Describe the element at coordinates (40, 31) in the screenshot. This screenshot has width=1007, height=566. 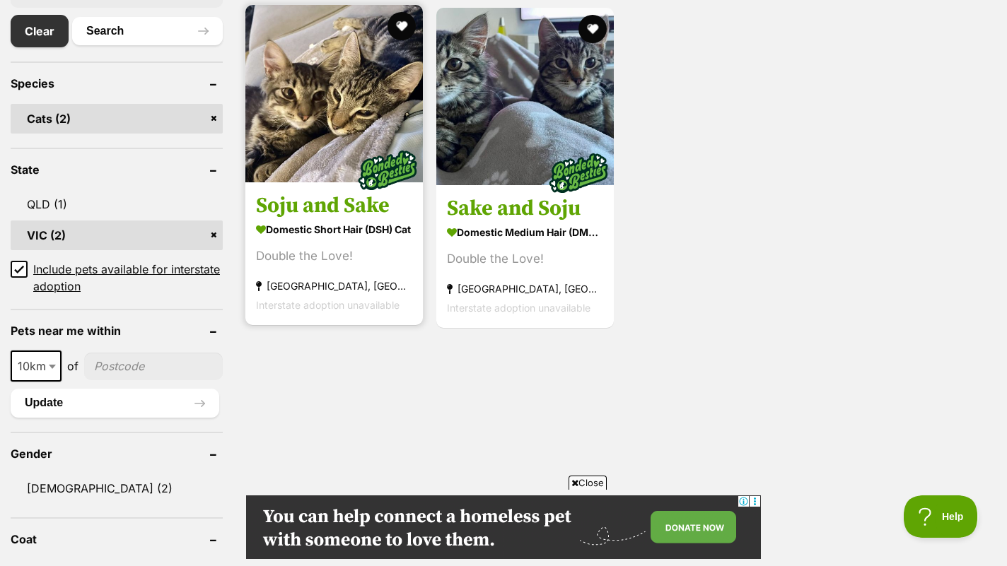
I see `a: Clear` at that location.